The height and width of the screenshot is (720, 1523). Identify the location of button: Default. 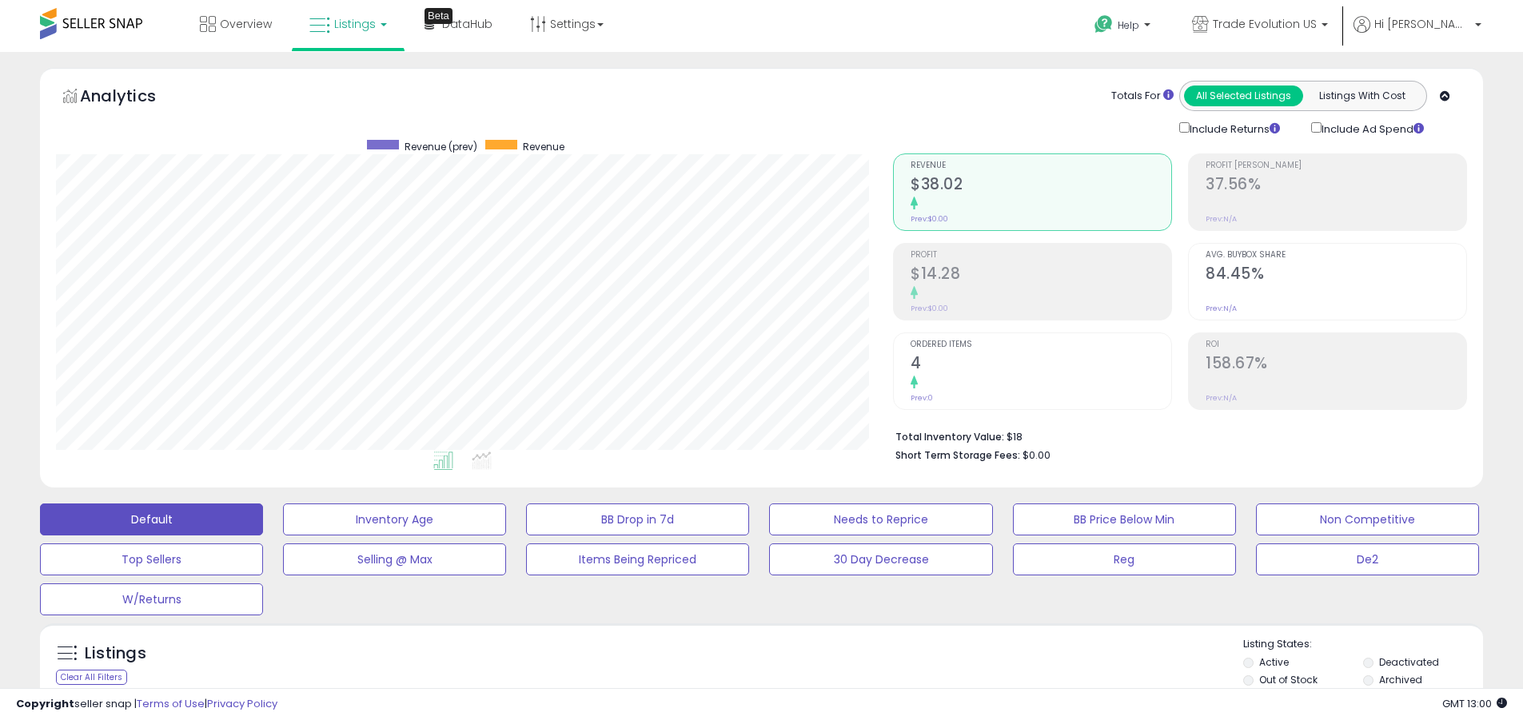
(151, 520).